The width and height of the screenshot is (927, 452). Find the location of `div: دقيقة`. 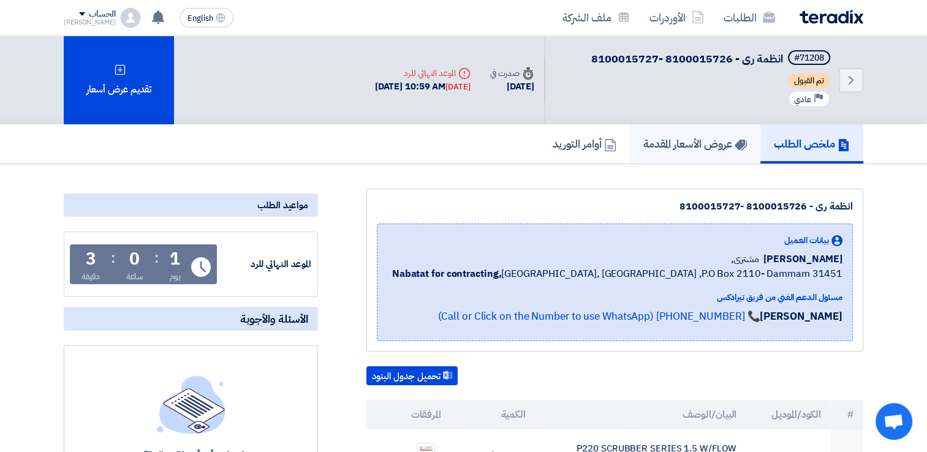

div: دقيقة is located at coordinates (91, 276).